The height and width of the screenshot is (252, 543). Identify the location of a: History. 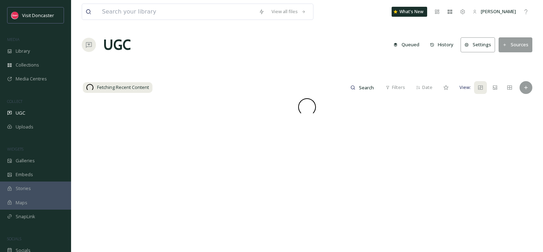
(444, 44).